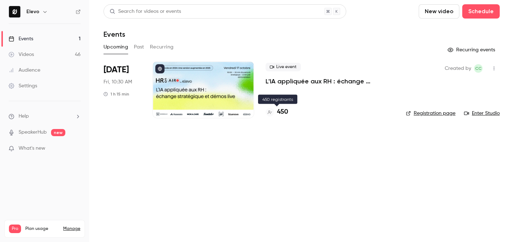 The width and height of the screenshot is (514, 242). I want to click on img: Elevo, so click(15, 12).